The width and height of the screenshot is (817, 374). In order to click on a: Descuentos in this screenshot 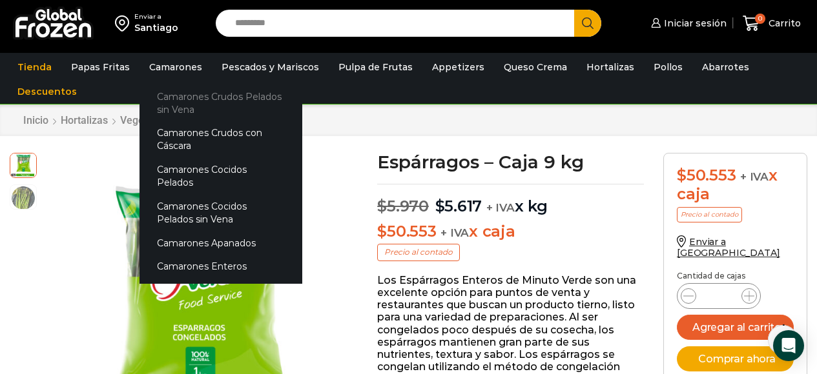, I will do `click(47, 92)`.